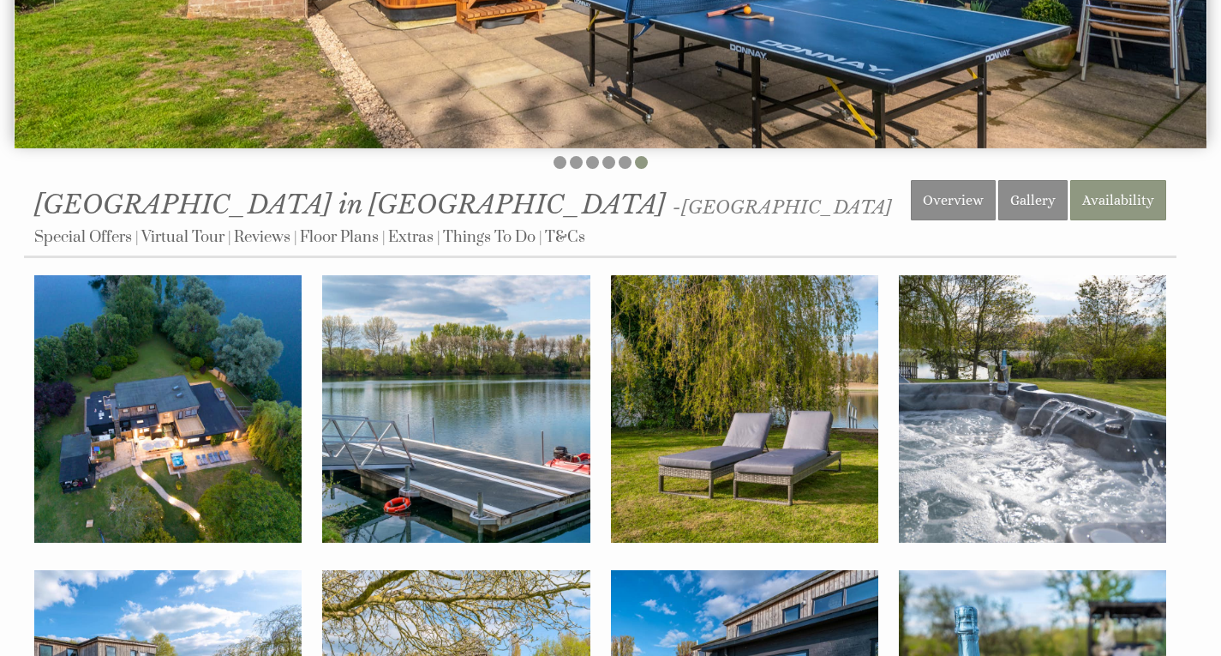 The height and width of the screenshot is (656, 1221). What do you see at coordinates (953, 200) in the screenshot?
I see `a: Overview` at bounding box center [953, 200].